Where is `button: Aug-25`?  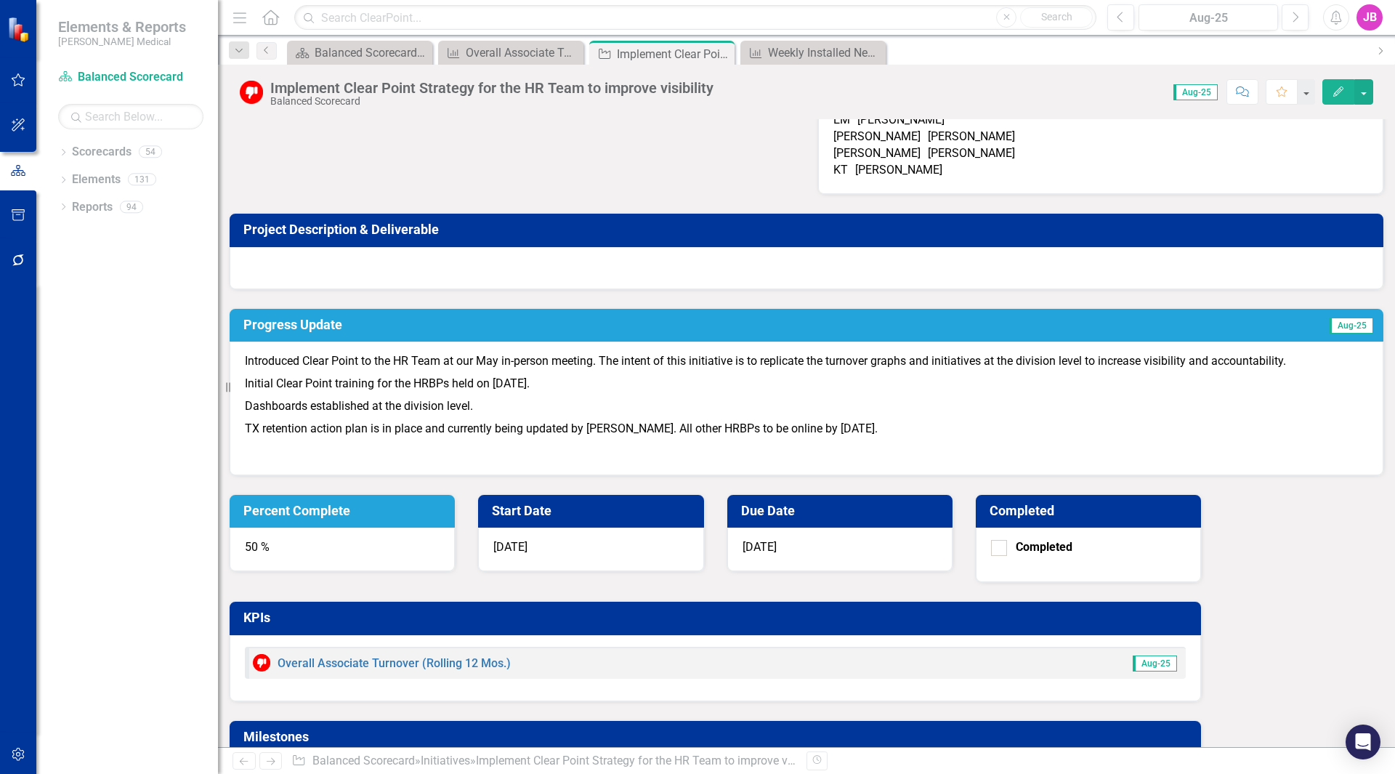
button: Aug-25 is located at coordinates (1208, 17).